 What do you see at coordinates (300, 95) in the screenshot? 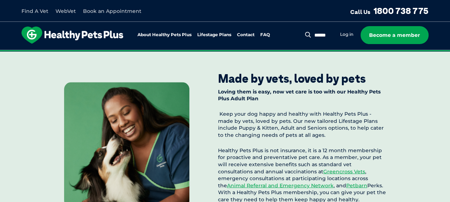
I see `strong: Loving them is easy, now vet care is too with our Healthy Pets Plus Adult Plan` at bounding box center [300, 95].